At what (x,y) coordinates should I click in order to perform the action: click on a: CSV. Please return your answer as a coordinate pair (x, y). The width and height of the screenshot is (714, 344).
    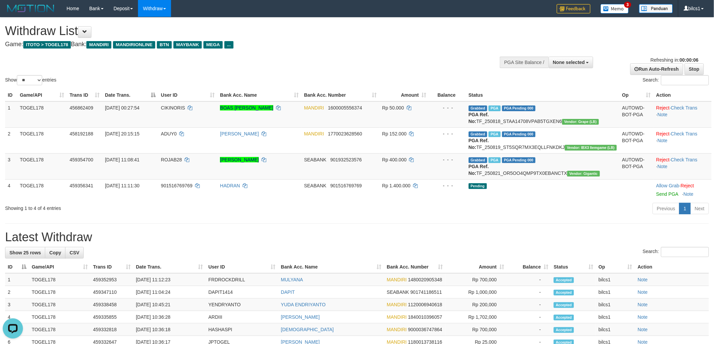
    Looking at the image, I should click on (74, 253).